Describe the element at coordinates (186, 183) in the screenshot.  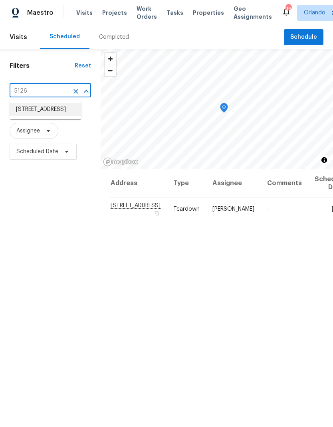
I see `th: Type` at that location.